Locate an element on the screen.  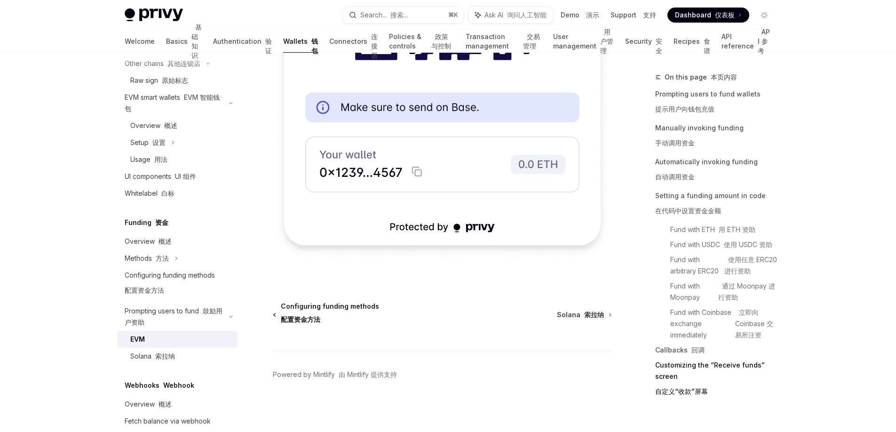
font: Webhook is located at coordinates (179, 385).